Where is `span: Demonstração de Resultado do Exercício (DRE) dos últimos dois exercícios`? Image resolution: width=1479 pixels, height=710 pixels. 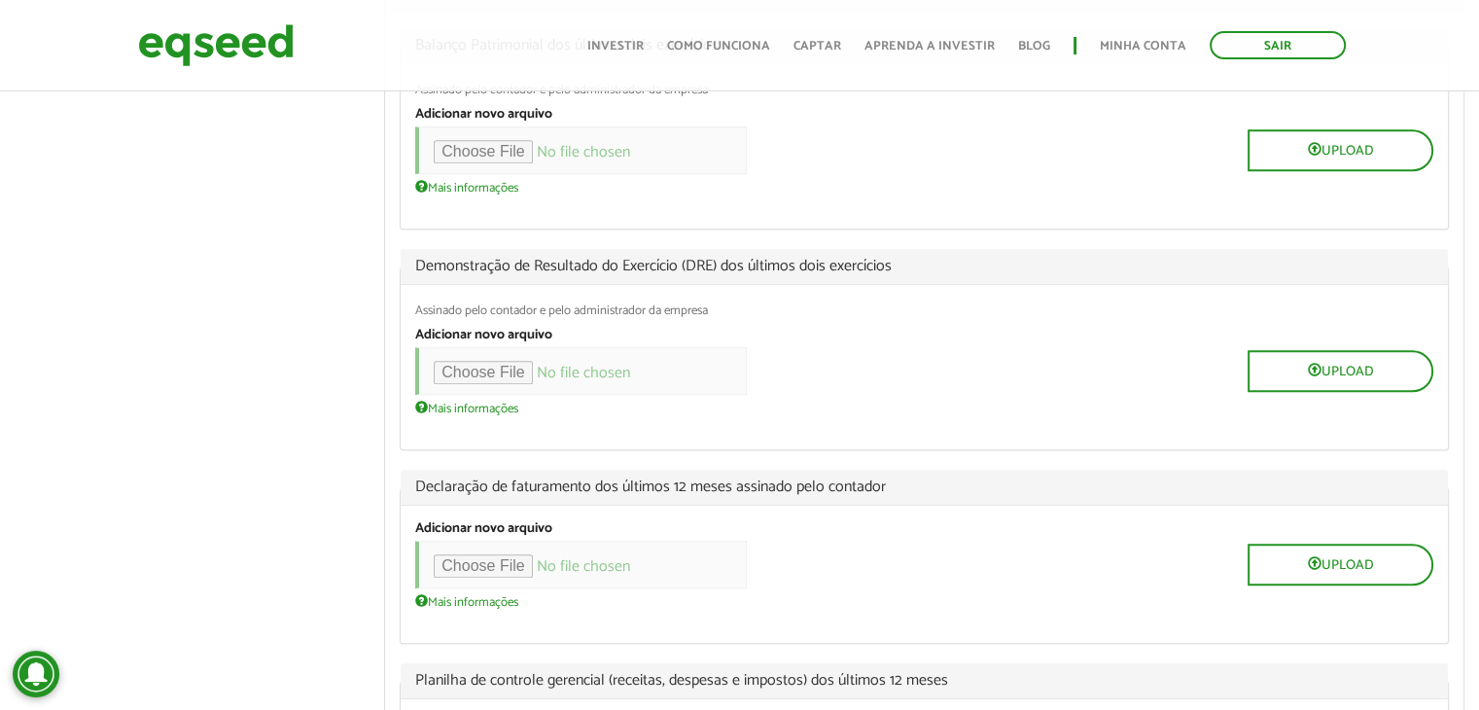 span: Demonstração de Resultado do Exercício (DRE) dos últimos dois exercícios is located at coordinates (924, 266).